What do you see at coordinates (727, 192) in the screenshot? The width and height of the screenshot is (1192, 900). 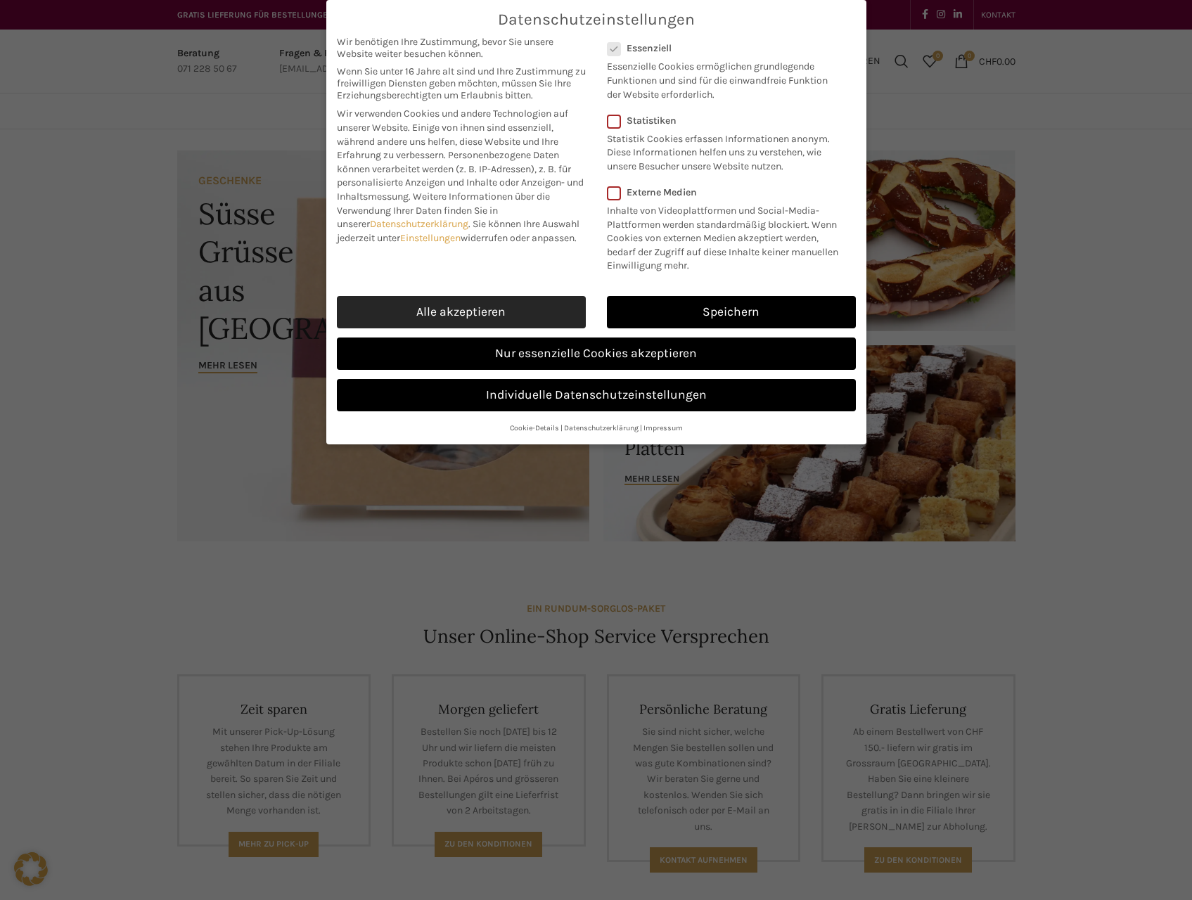 I see `label: Externe Medien` at bounding box center [727, 192].